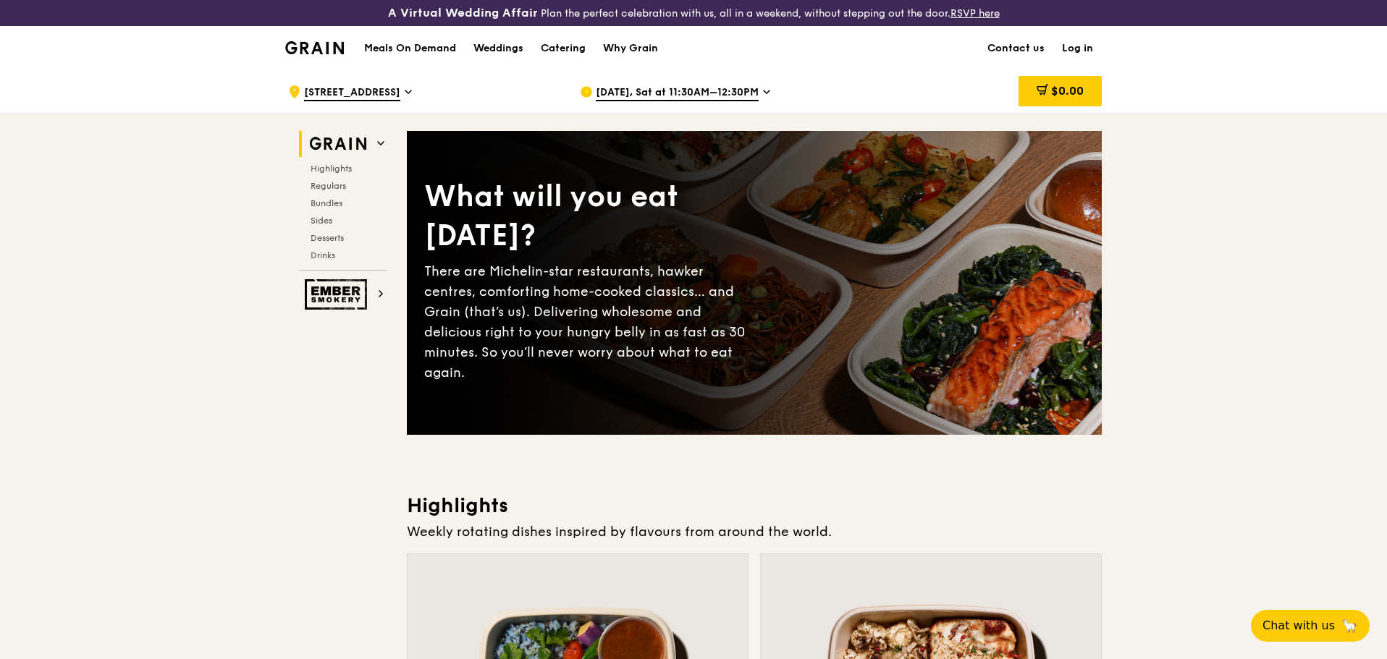 The height and width of the screenshot is (659, 1387). I want to click on div: Why Grain, so click(630, 48).